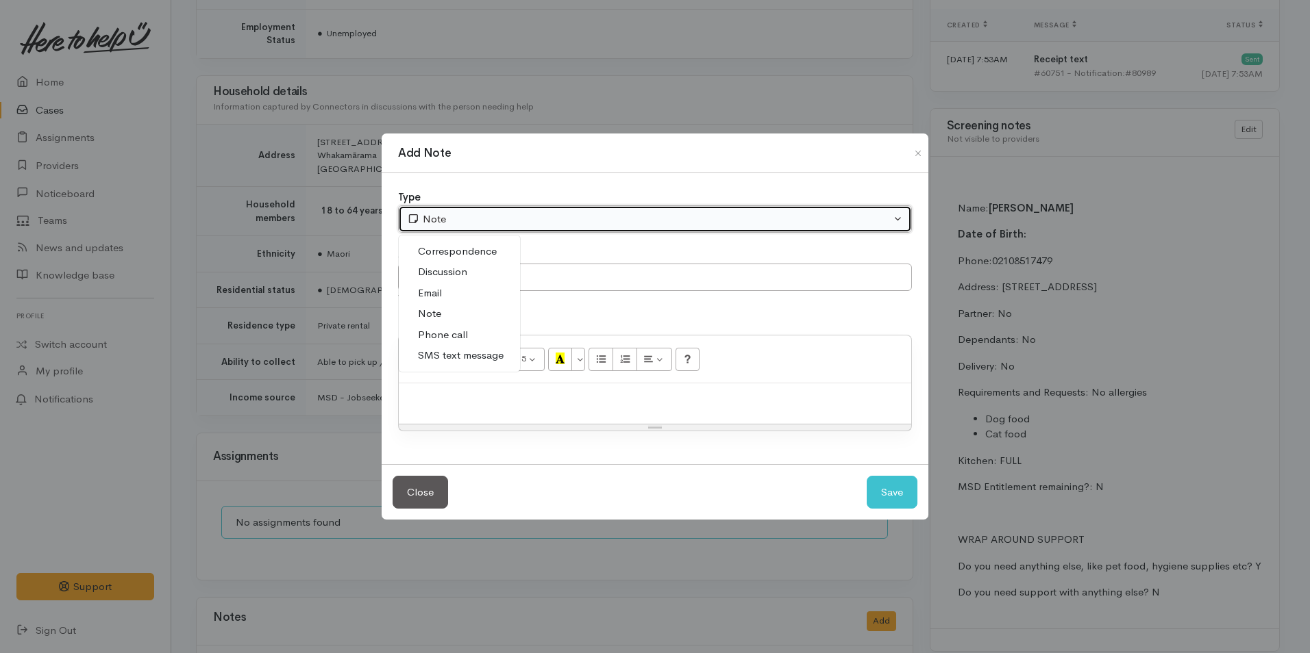 This screenshot has width=1310, height=653. What do you see at coordinates (429, 293) in the screenshot?
I see `span: Email` at bounding box center [429, 293].